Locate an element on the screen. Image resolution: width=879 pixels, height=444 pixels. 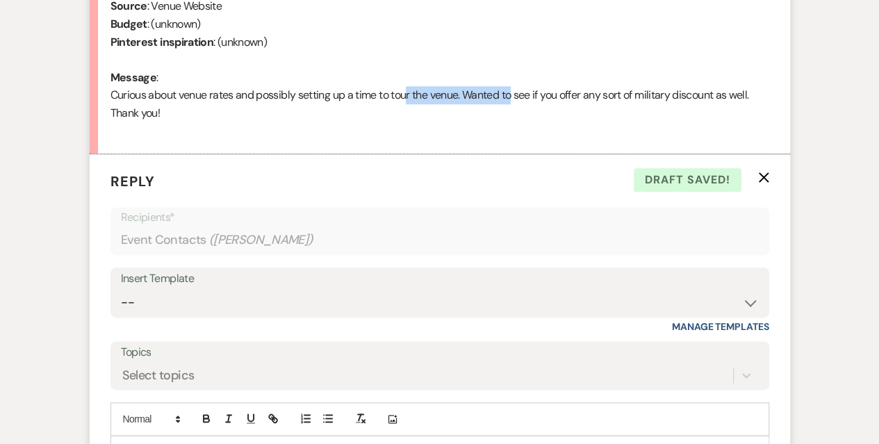
label: Topics is located at coordinates (440, 352).